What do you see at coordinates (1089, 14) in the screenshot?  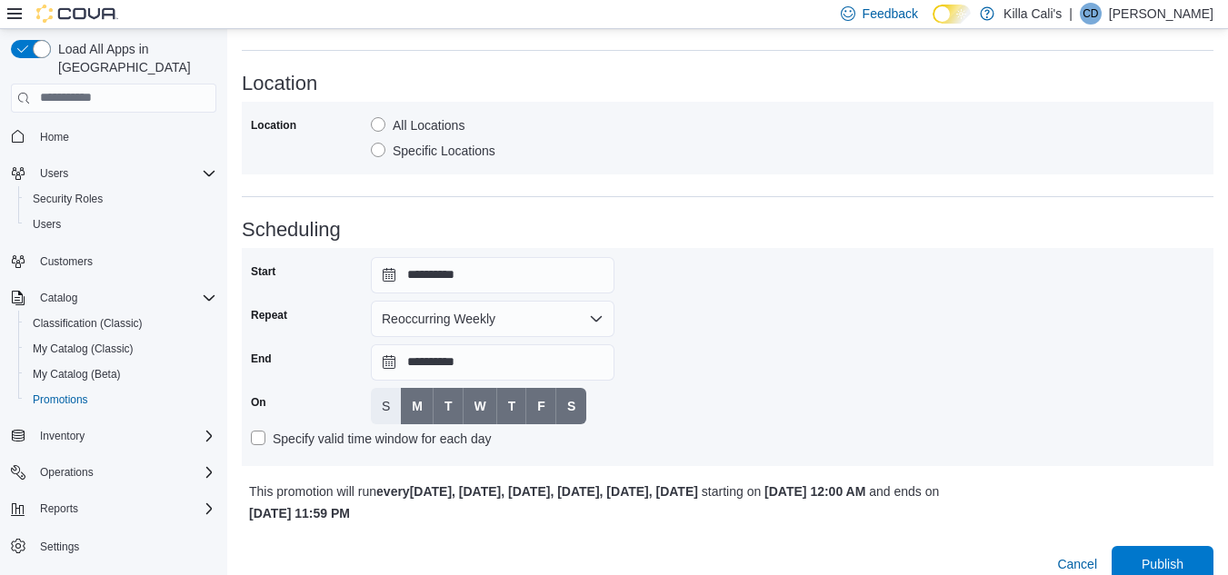 I see `span: CD` at bounding box center [1089, 14].